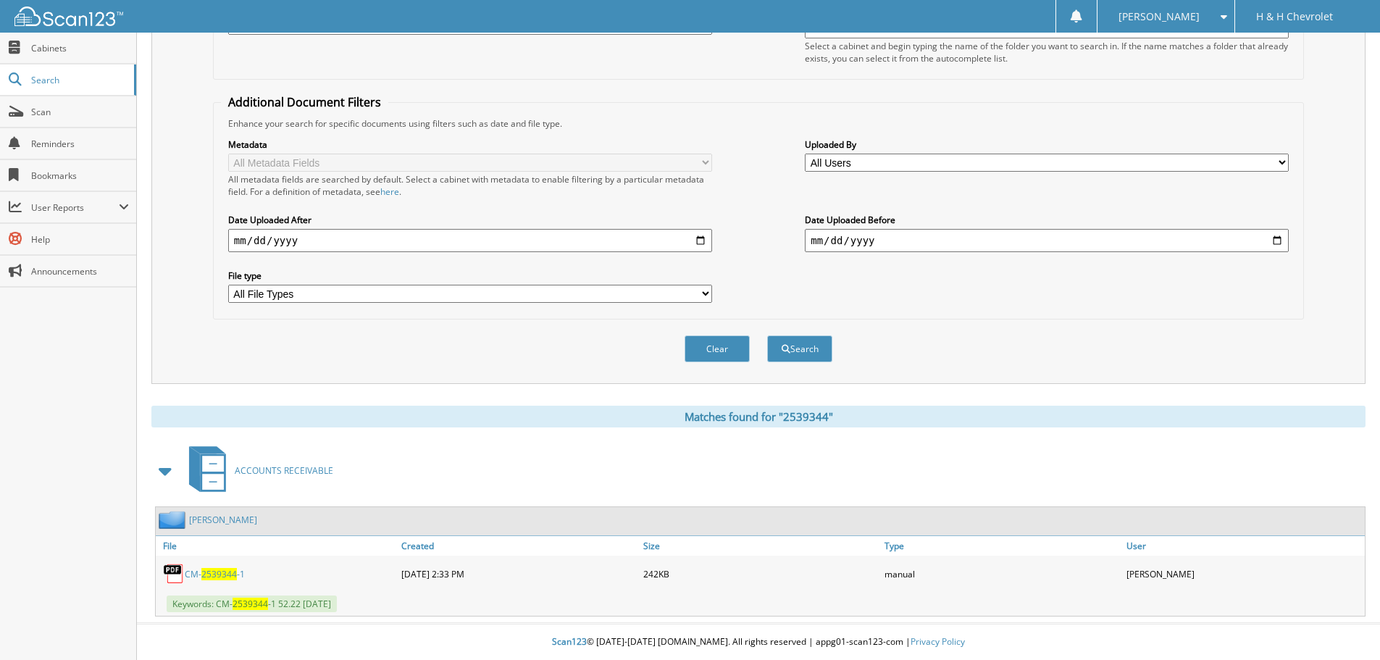  What do you see at coordinates (1047, 144) in the screenshot?
I see `label: Uploaded By` at bounding box center [1047, 144].